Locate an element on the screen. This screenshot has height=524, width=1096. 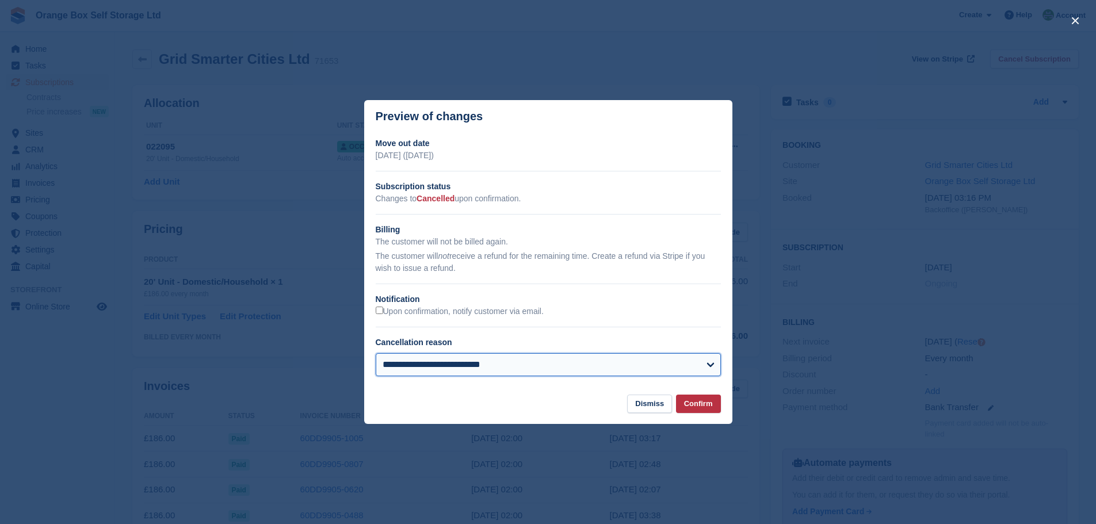
label: Cancellation reason is located at coordinates (414, 342).